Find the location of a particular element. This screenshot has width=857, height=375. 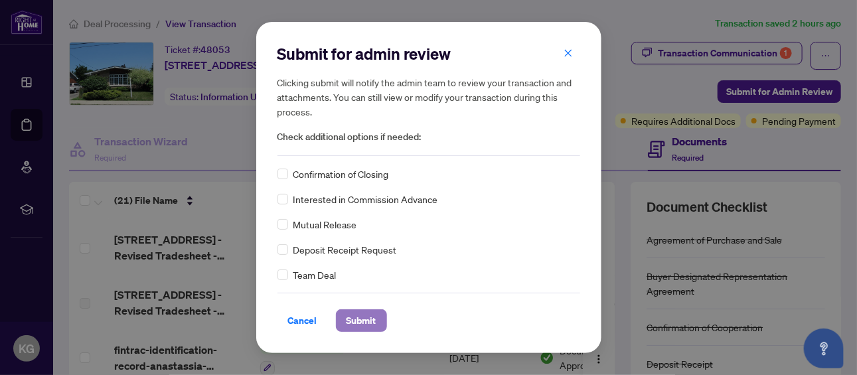

span: Check additional options if needed: is located at coordinates (429, 137).